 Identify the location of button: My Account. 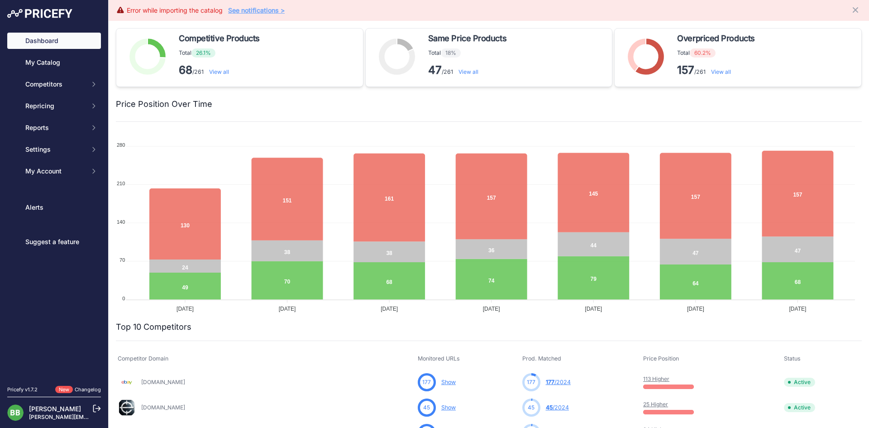
(54, 171).